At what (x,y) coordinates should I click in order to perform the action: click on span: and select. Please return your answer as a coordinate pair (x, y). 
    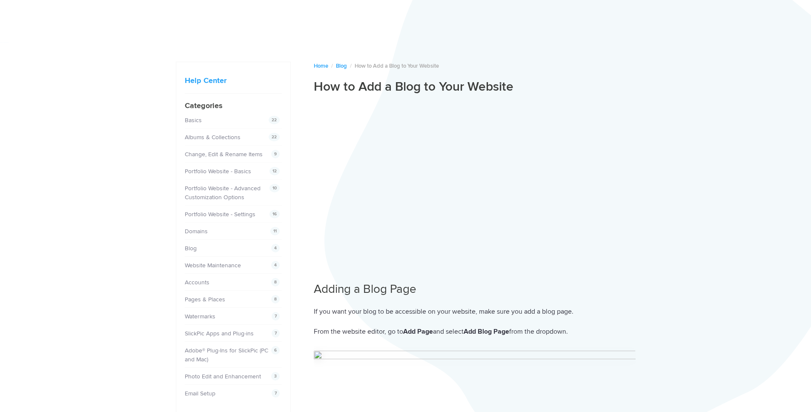
    Looking at the image, I should click on (448, 331).